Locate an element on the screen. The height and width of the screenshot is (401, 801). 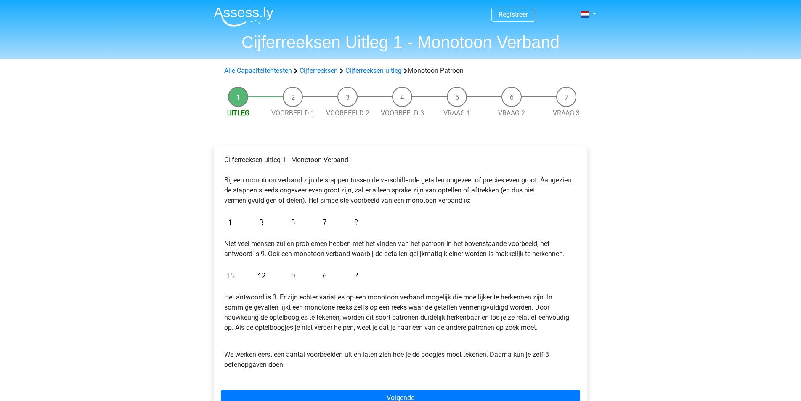
a: Vraag 2 is located at coordinates (512, 113).